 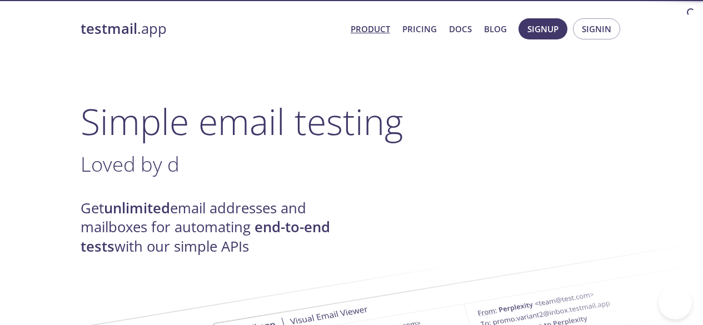 What do you see at coordinates (420, 29) in the screenshot?
I see `a: Pricing` at bounding box center [420, 29].